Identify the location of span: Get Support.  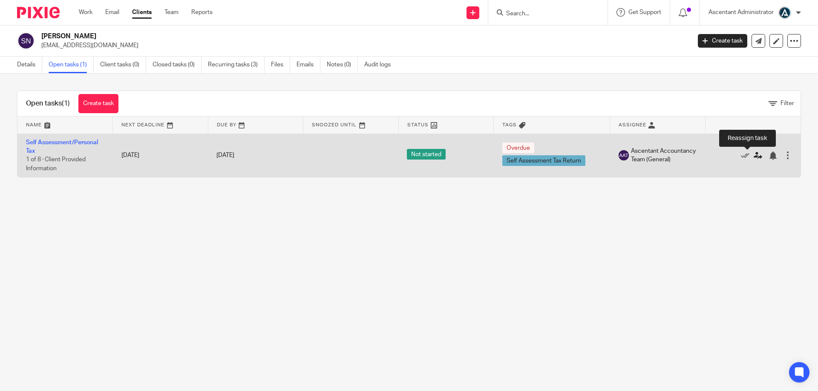
(644, 12).